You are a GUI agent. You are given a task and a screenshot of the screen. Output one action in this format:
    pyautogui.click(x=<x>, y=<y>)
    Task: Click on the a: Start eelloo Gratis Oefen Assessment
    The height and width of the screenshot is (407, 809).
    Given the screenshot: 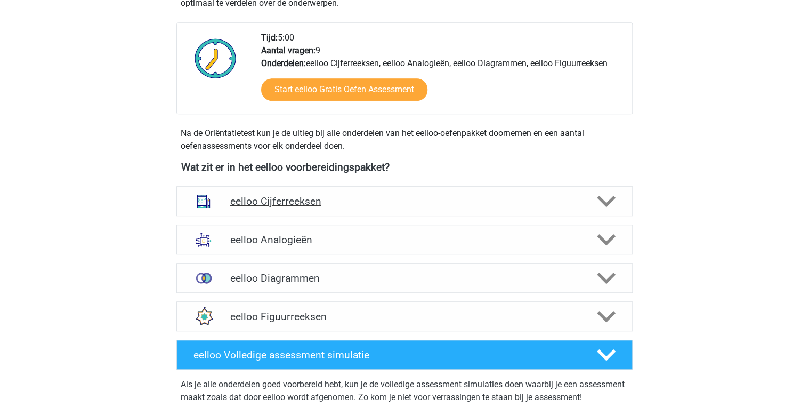 What is the action you would take?
    pyautogui.click(x=344, y=90)
    